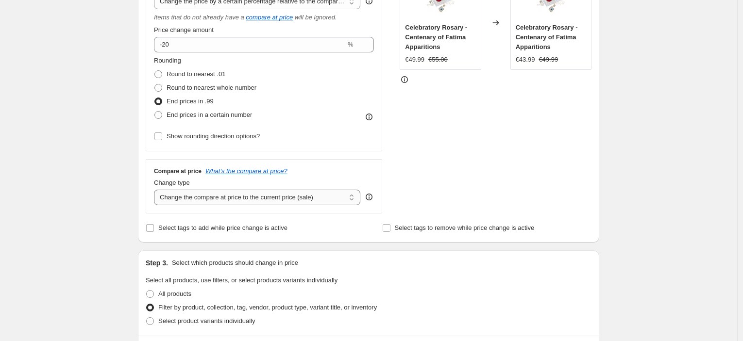  What do you see at coordinates (213, 136) in the screenshot?
I see `span: Show rounding direction options?` at bounding box center [213, 136].